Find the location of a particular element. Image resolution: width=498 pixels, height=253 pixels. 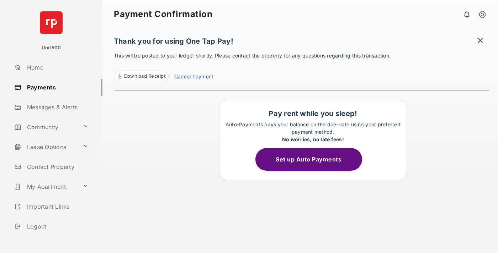

a: Home is located at coordinates (57, 68).